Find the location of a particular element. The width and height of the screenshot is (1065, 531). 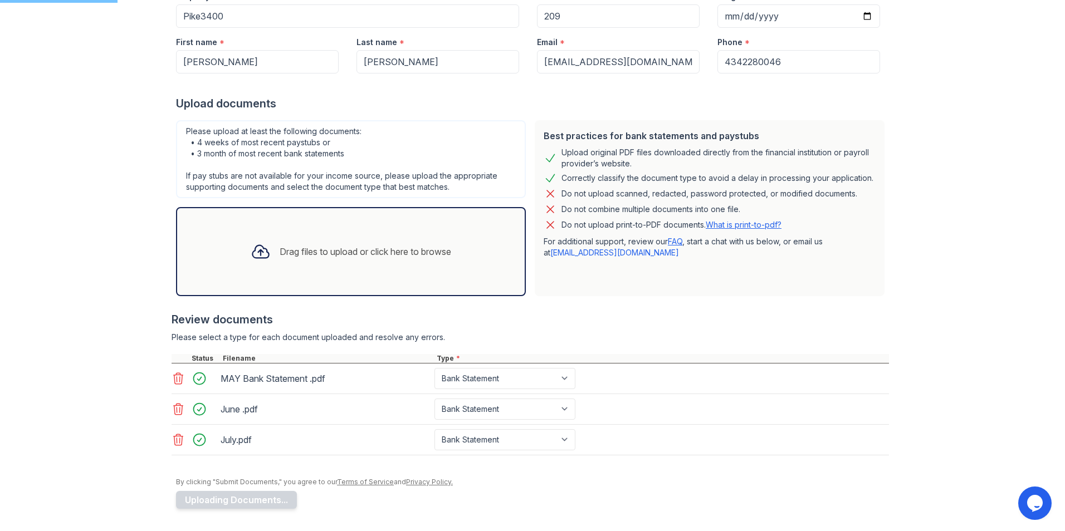

div: Upload documents is located at coordinates (532, 104).